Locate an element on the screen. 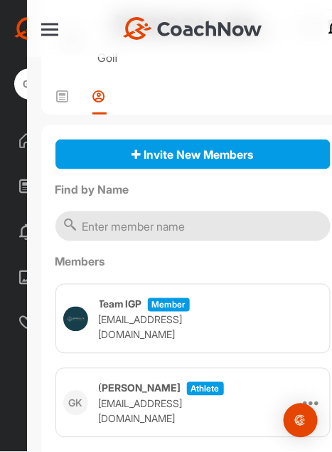  span: athlete is located at coordinates (206, 388).